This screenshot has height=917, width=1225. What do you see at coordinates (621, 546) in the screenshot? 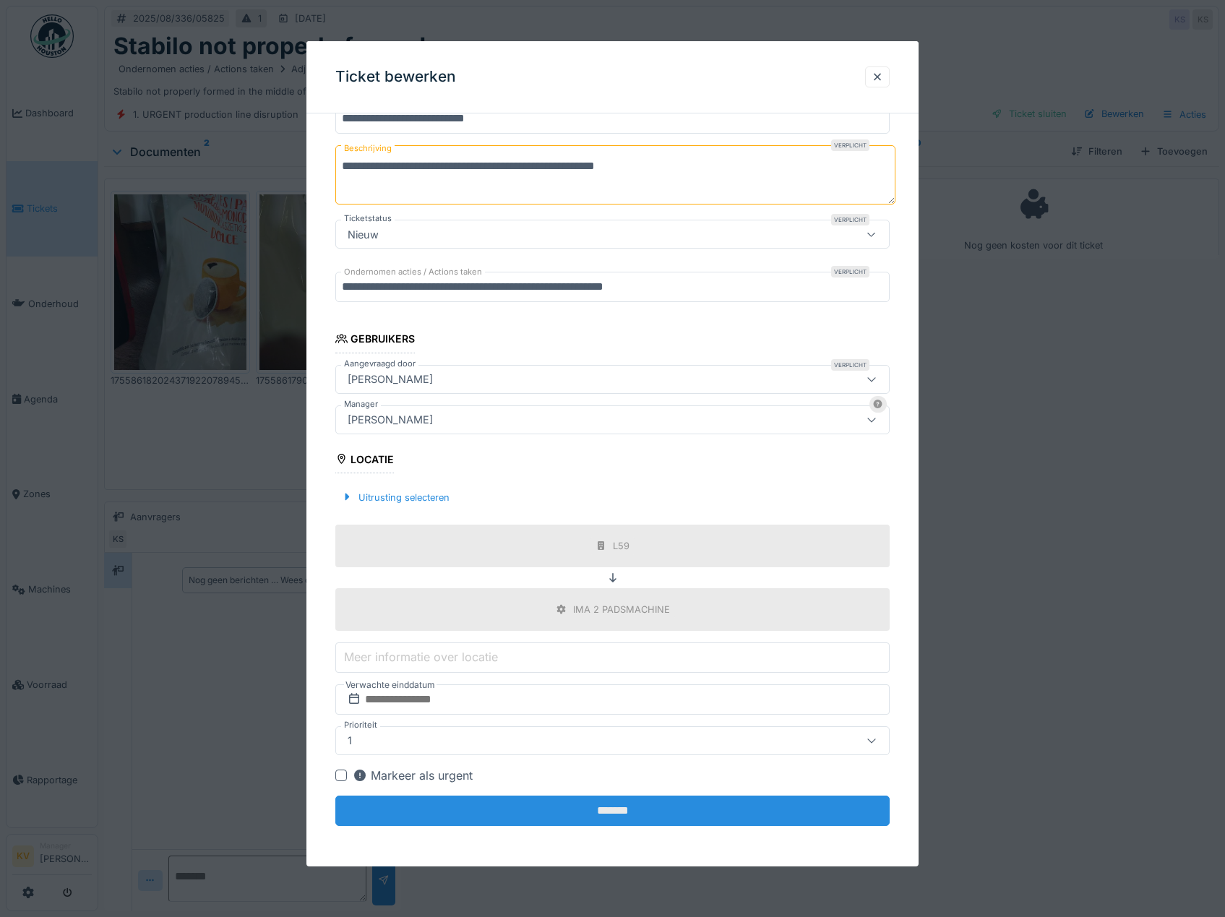
I see `div: L59` at bounding box center [621, 546].